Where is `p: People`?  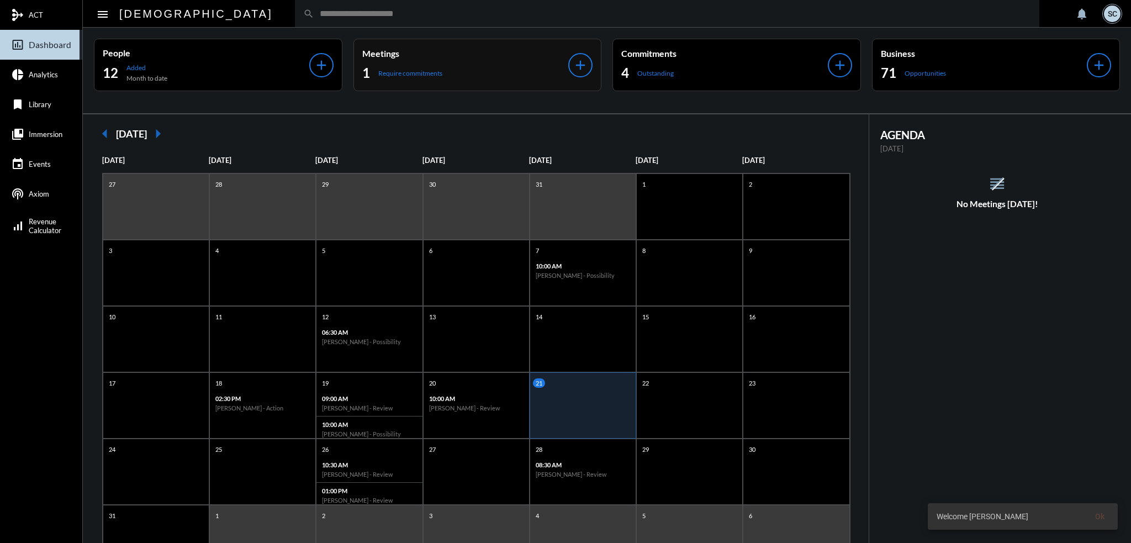
p: People is located at coordinates (206, 52).